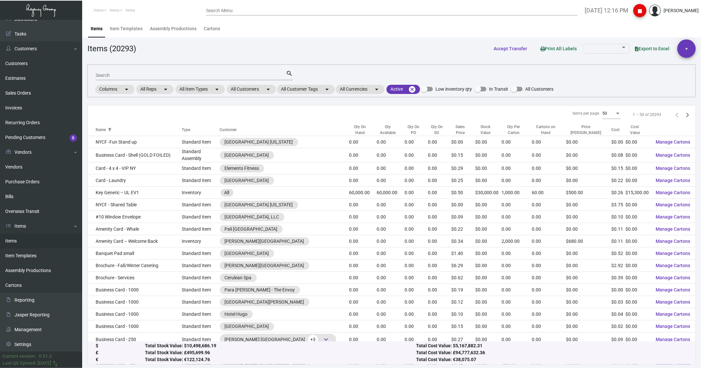 The height and width of the screenshot is (368, 701). Describe the element at coordinates (135, 241) in the screenshot. I see `td: Amenity Card – Welcome Back` at that location.